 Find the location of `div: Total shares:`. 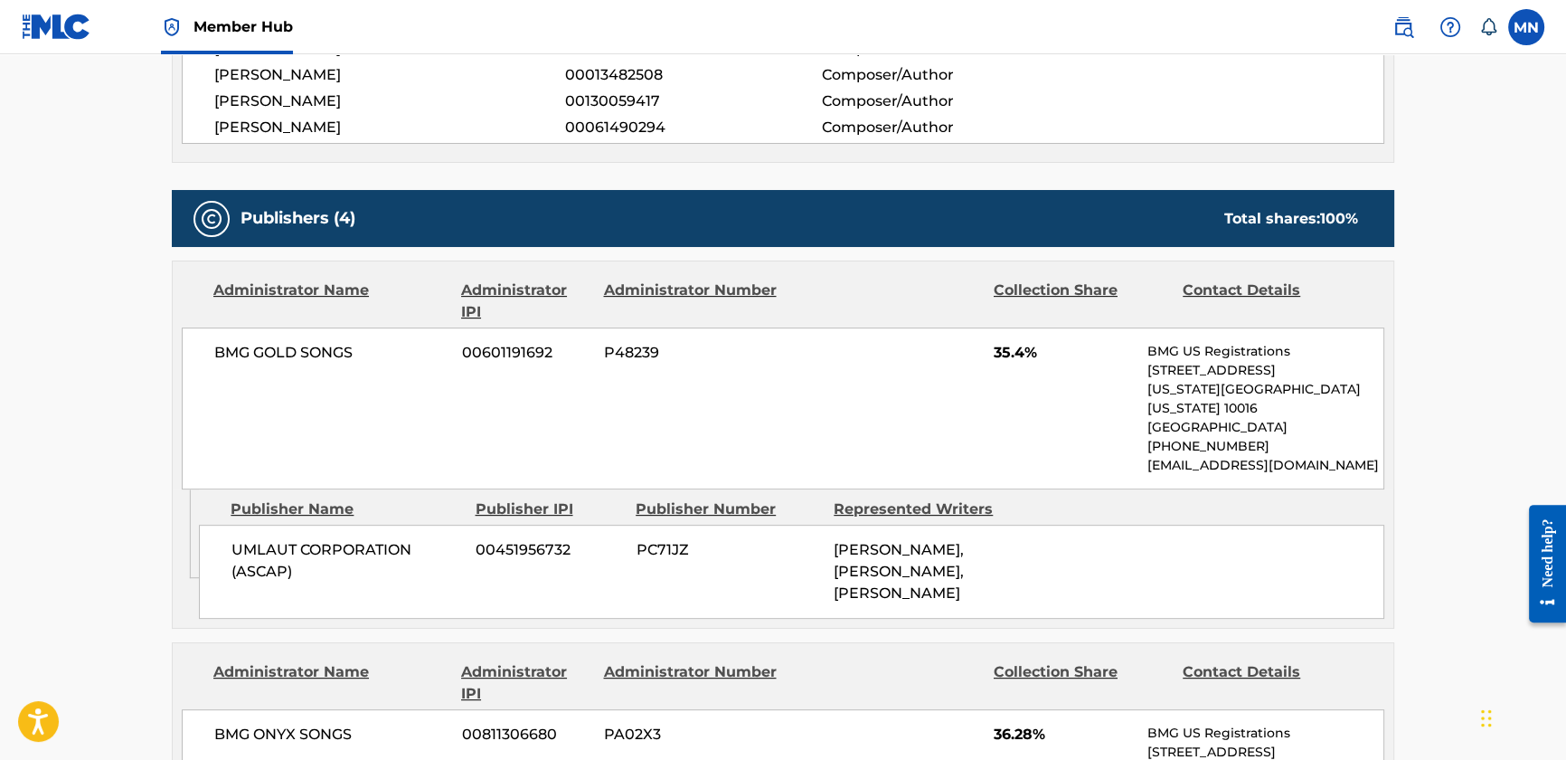

div: Total shares: is located at coordinates (1291, 219).